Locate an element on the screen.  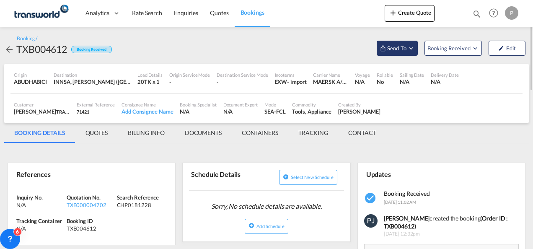
span: Enquiries is located at coordinates (186, 13).